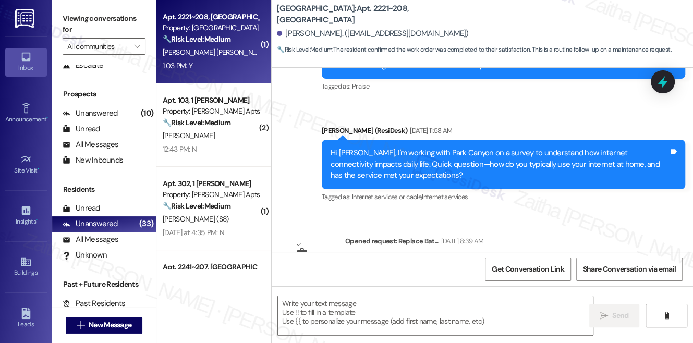  I want to click on div: New Inbounds, so click(93, 160).